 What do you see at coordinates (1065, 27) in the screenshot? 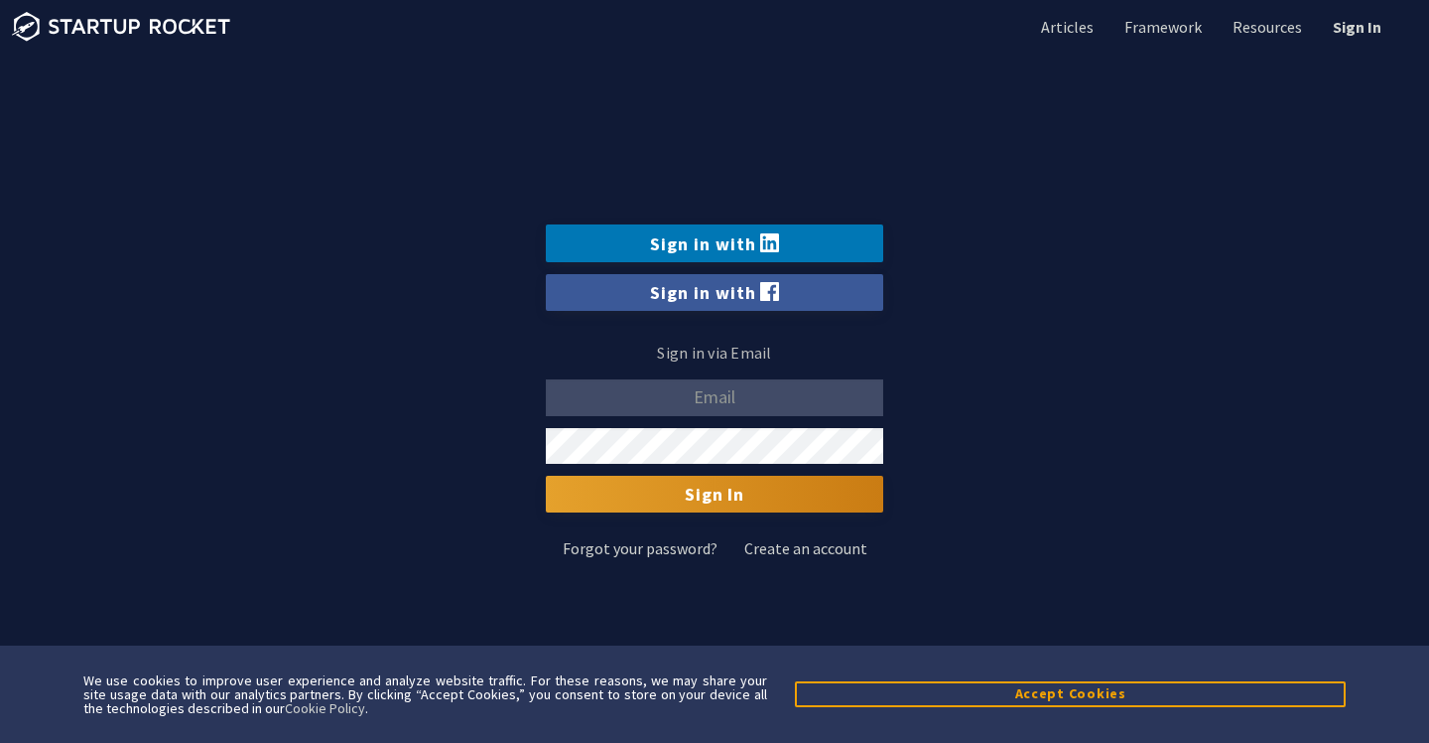
I see `a: Articles` at bounding box center [1065, 27].